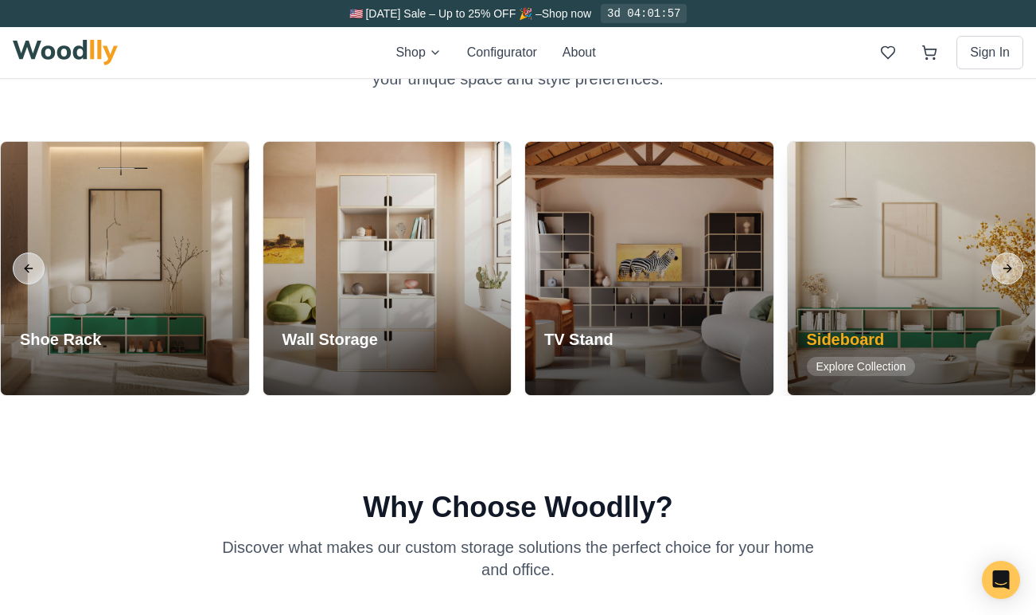  I want to click on h3: TV Stand, so click(599, 339).